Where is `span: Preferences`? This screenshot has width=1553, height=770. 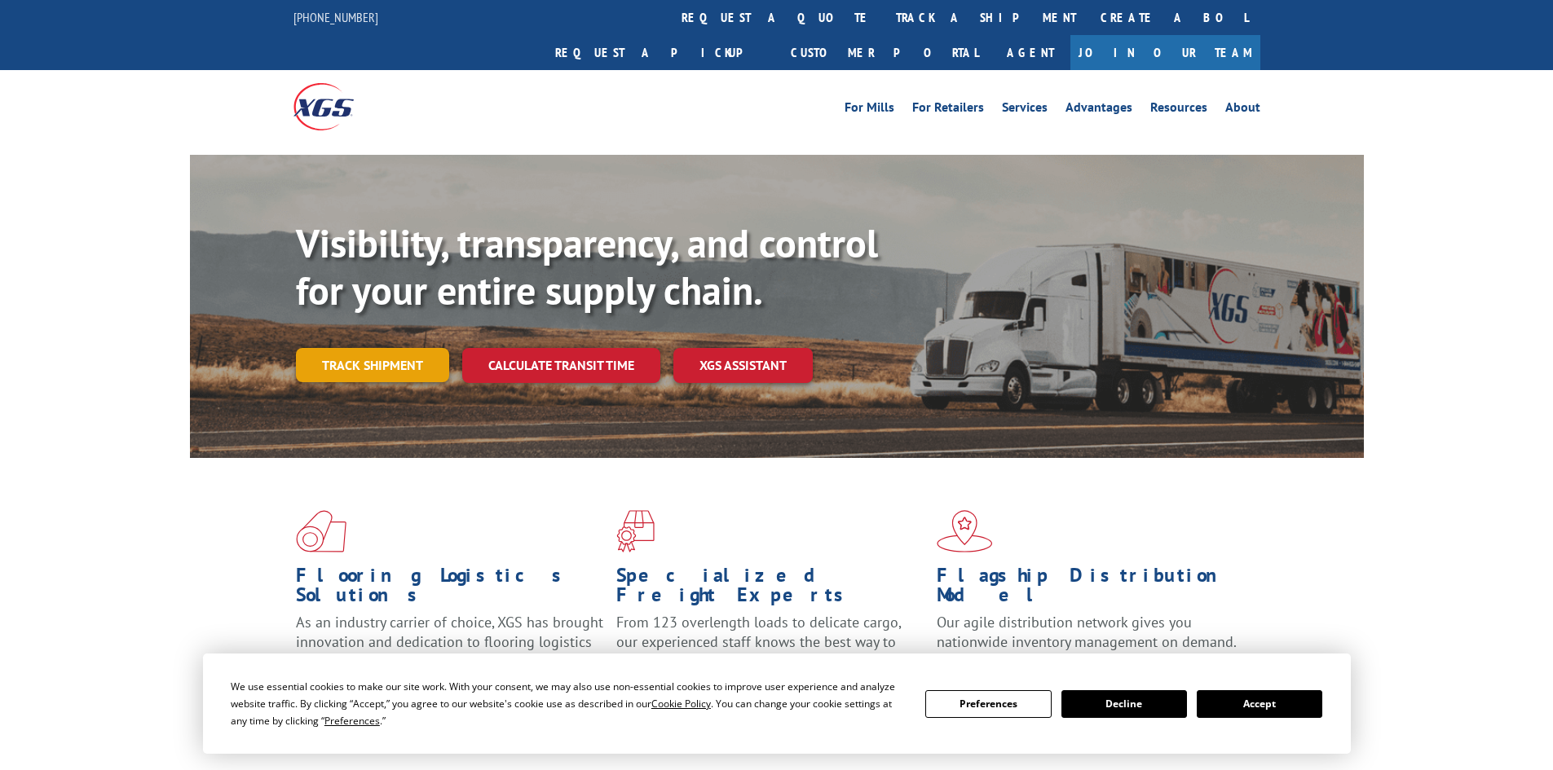 span: Preferences is located at coordinates (352, 721).